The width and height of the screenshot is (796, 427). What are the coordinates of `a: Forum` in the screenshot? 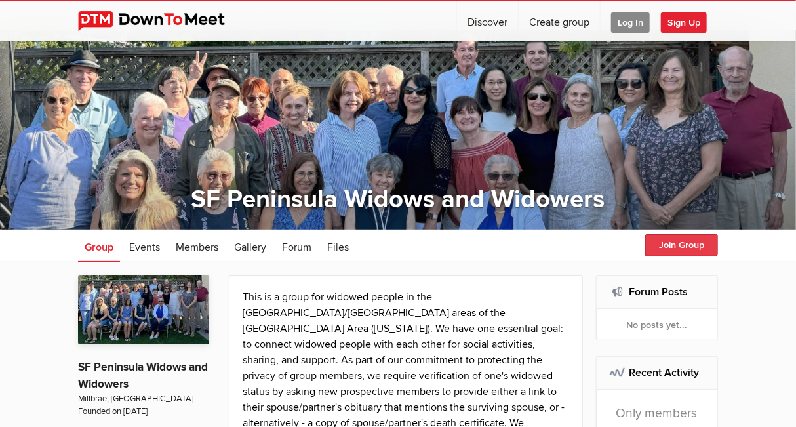 It's located at (296, 246).